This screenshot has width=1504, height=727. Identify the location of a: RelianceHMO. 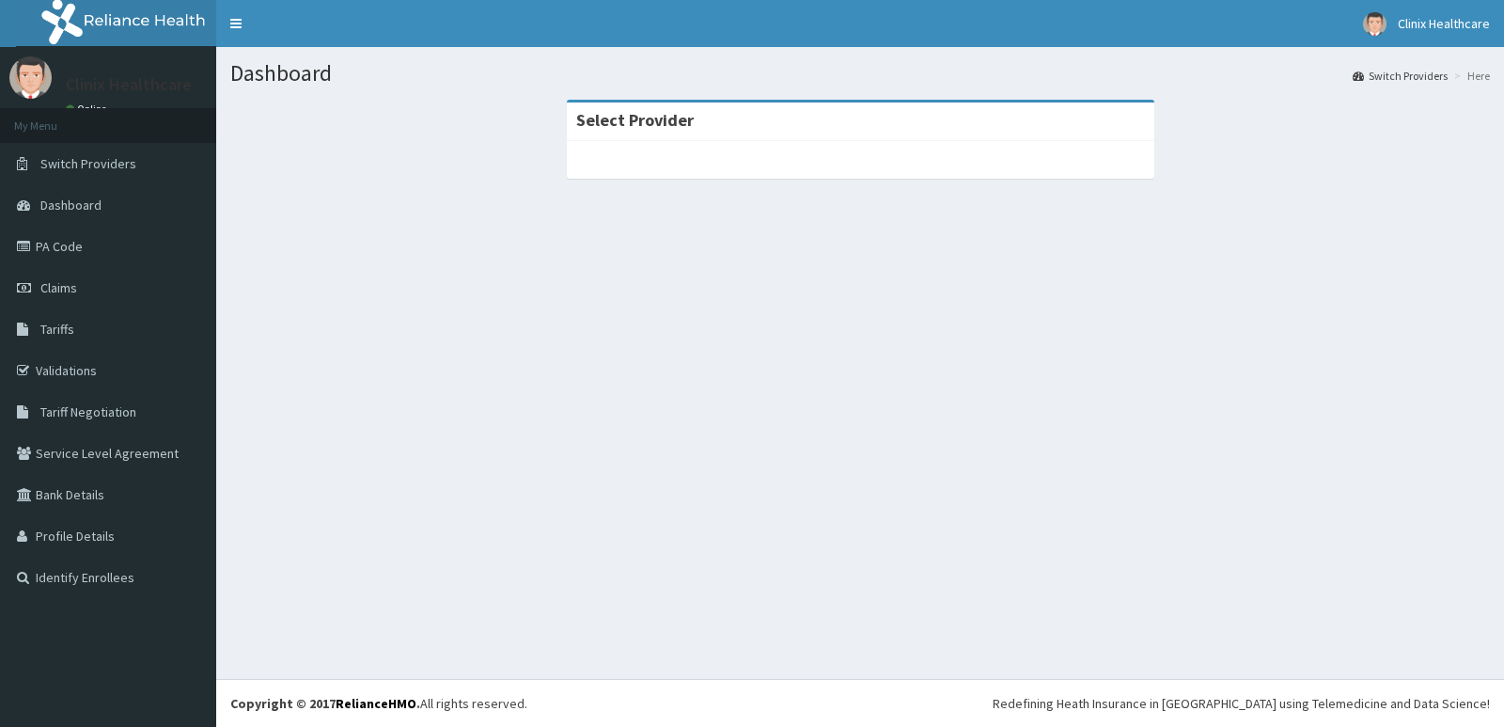
(376, 703).